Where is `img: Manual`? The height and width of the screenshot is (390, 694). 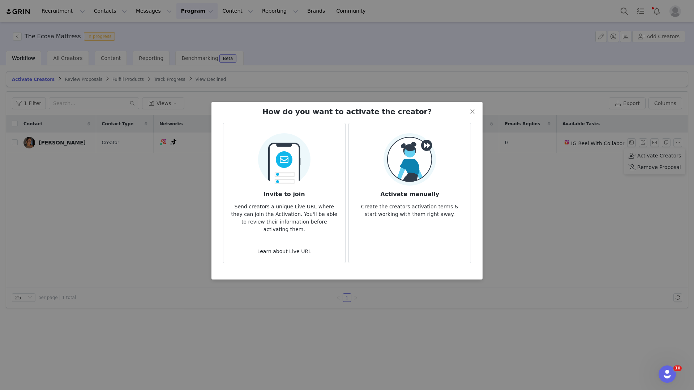 img: Manual is located at coordinates (409, 159).